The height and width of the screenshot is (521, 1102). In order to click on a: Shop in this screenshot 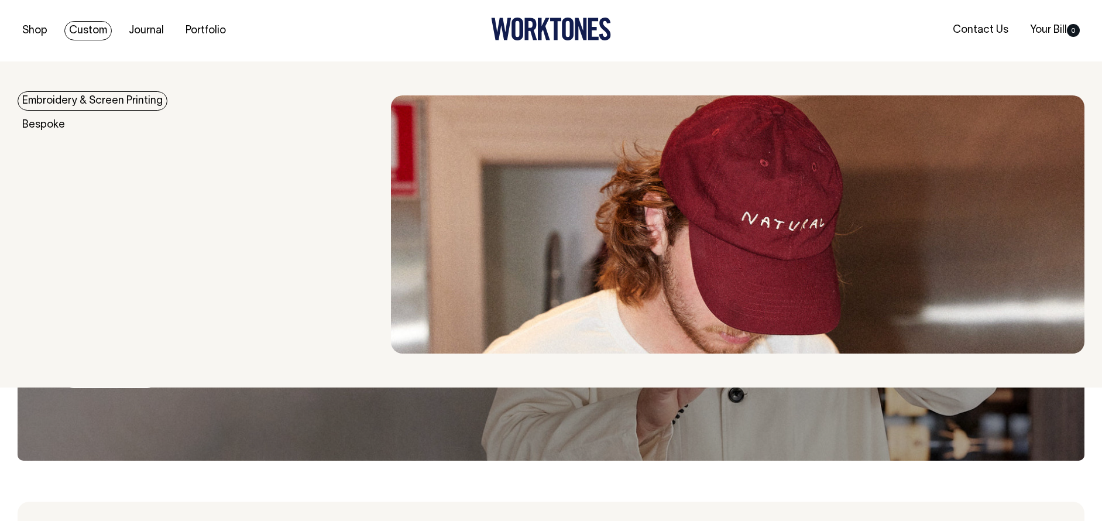, I will do `click(35, 30)`.